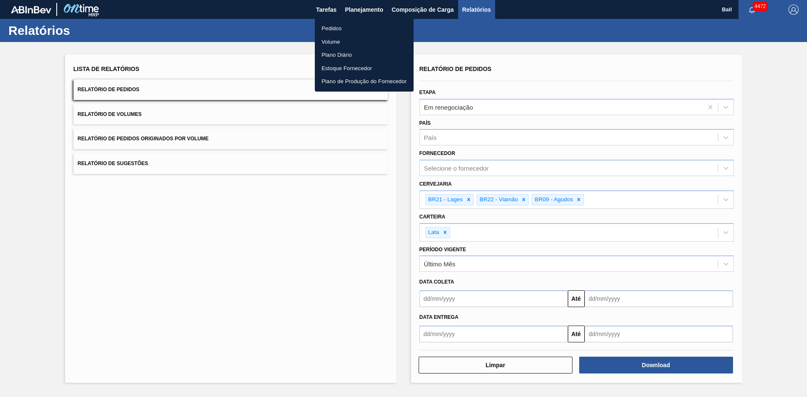 This screenshot has height=397, width=807. Describe the element at coordinates (364, 69) in the screenshot. I see `li: Estoque Fornecedor` at that location.